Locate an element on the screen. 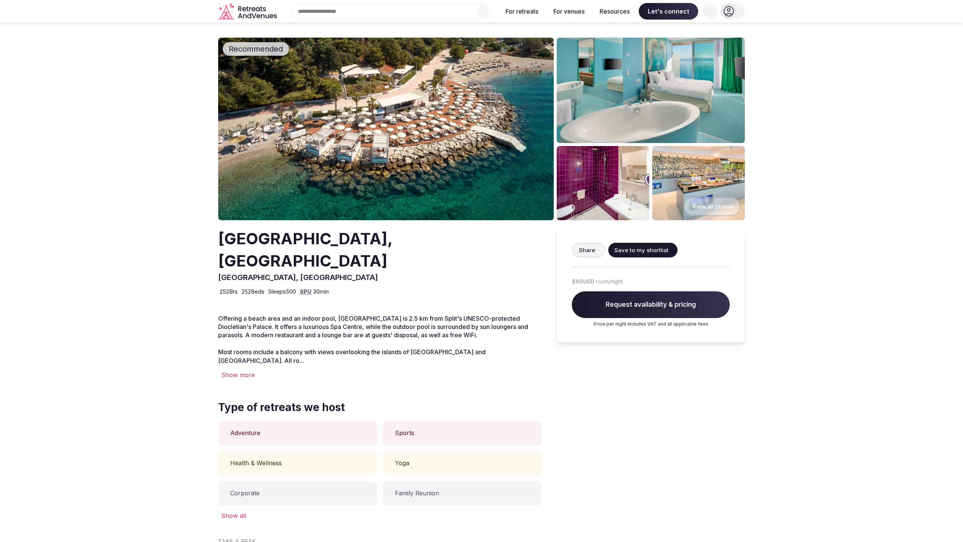 The image size is (963, 542). span: $80 USD is located at coordinates (583, 281).